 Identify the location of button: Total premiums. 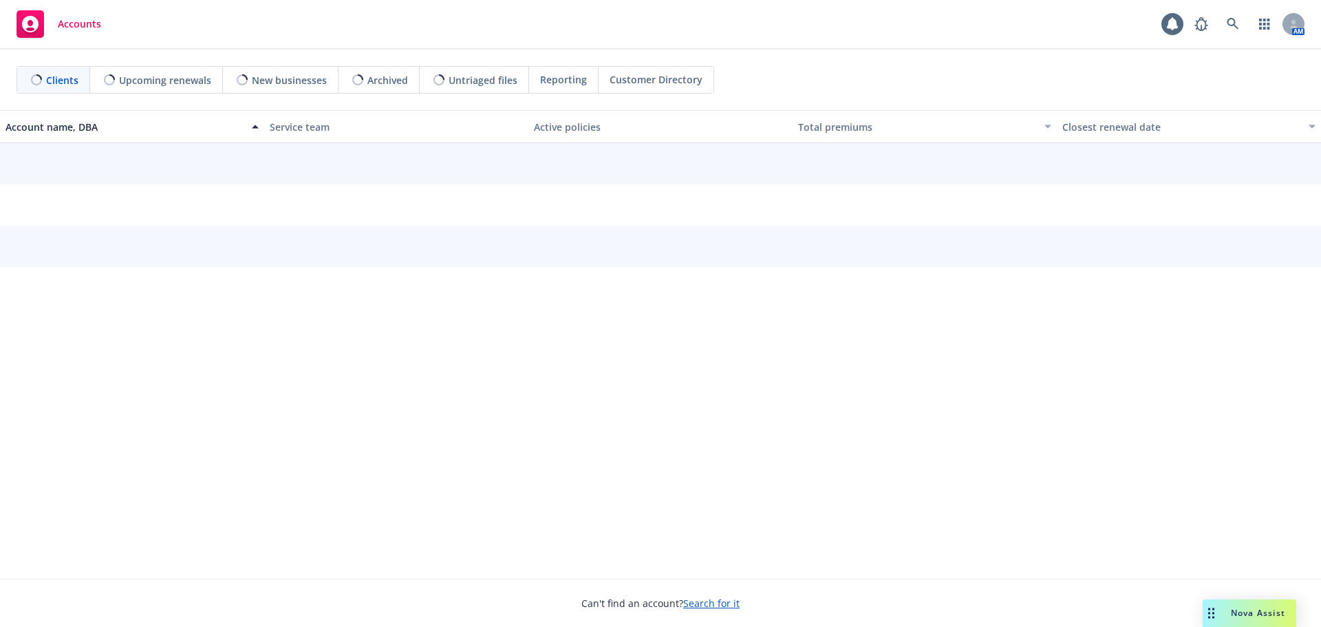
(925, 127).